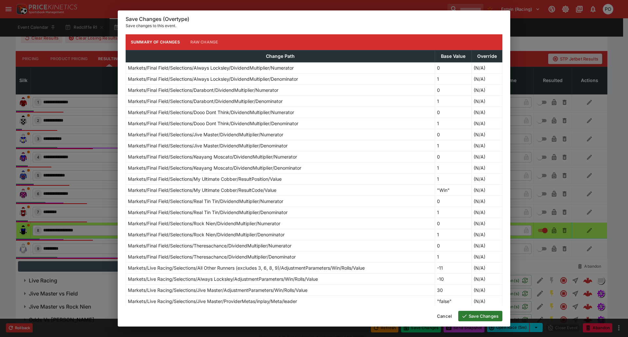  Describe the element at coordinates (212, 301) in the screenshot. I see `p: Markets/Live Racing/Selections/Jive Master/ProviderMetas/inplay/Meta/leader` at that location.